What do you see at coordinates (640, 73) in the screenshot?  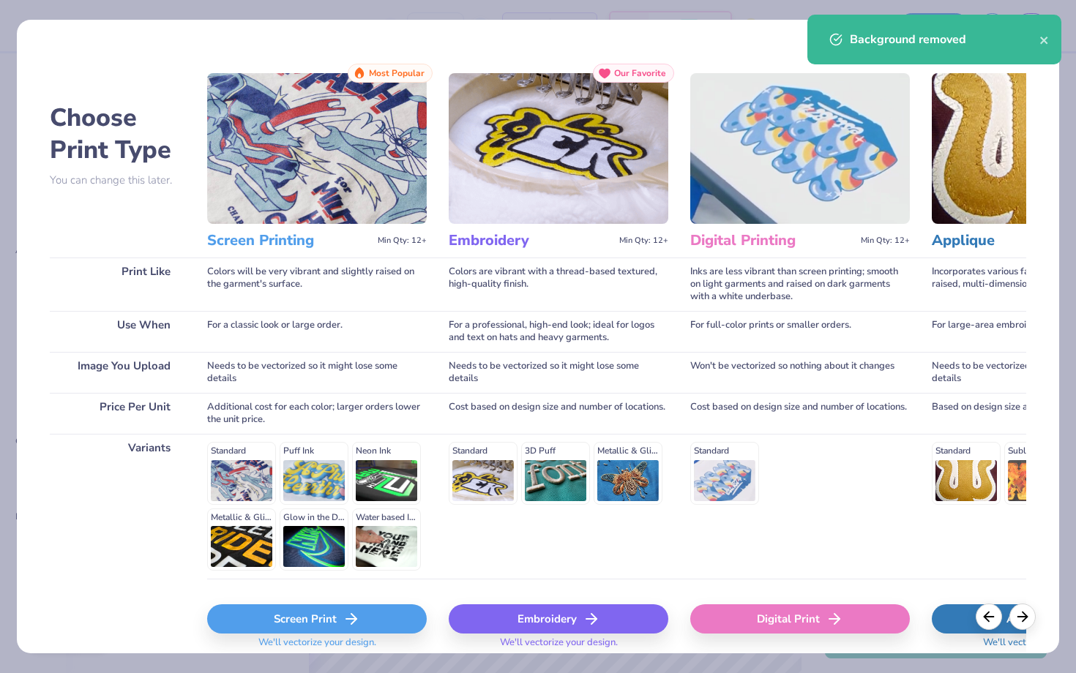 I see `span: Our Favorite` at bounding box center [640, 73].